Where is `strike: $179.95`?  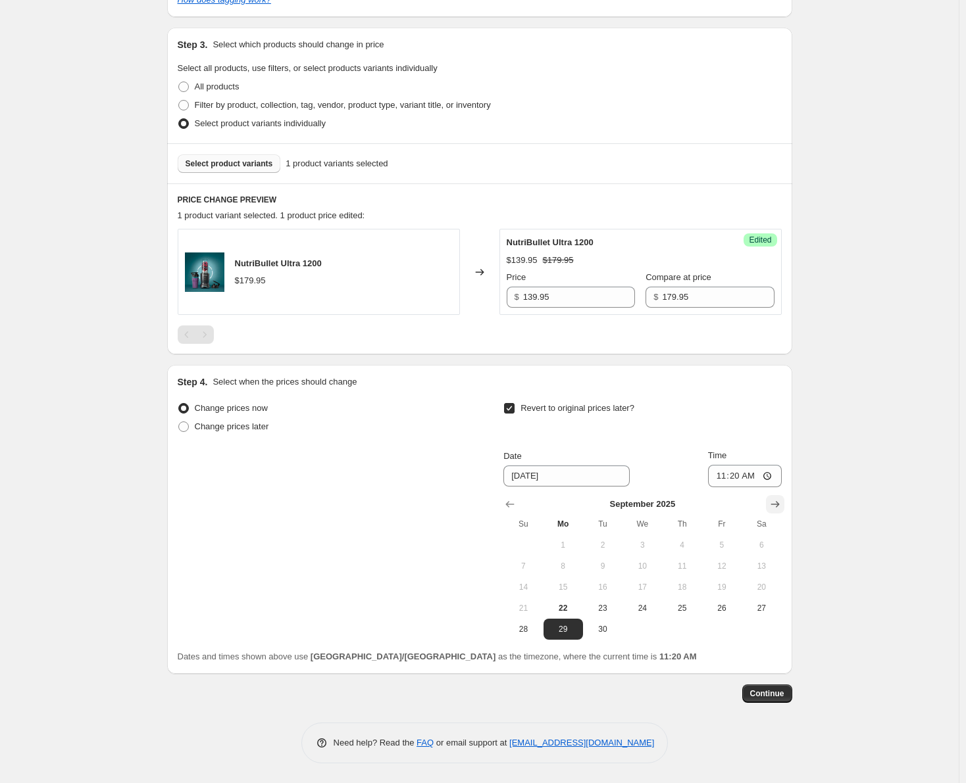
strike: $179.95 is located at coordinates (558, 260).